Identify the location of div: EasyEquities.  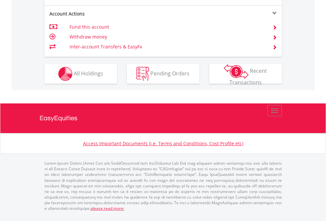
(163, 118).